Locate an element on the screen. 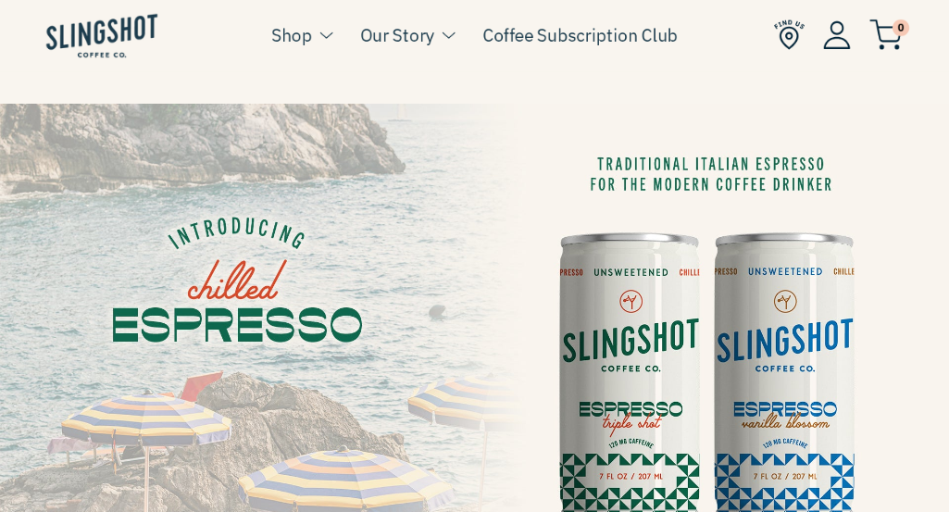 This screenshot has height=512, width=949. img: cart is located at coordinates (886, 34).